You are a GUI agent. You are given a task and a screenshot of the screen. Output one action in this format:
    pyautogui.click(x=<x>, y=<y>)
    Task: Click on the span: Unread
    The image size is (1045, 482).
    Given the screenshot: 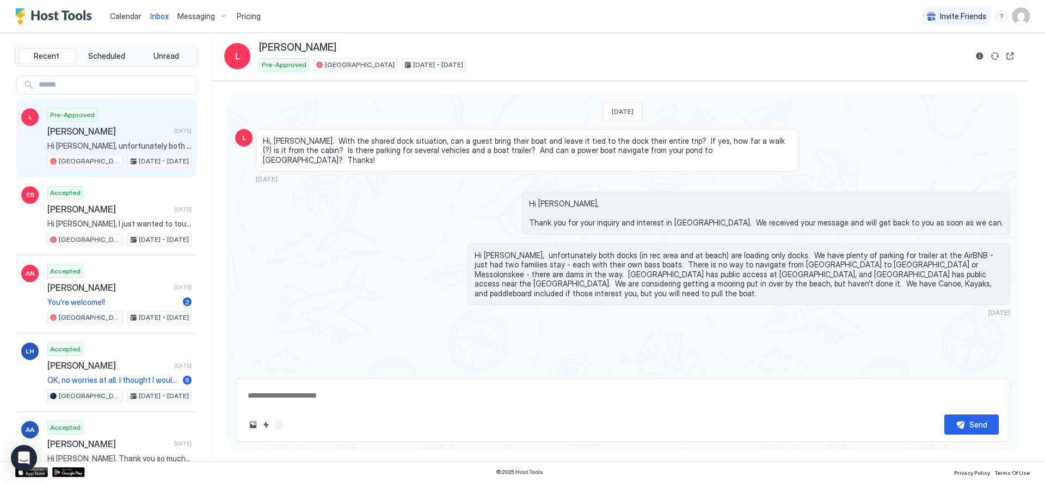 What is the action you would take?
    pyautogui.click(x=166, y=56)
    